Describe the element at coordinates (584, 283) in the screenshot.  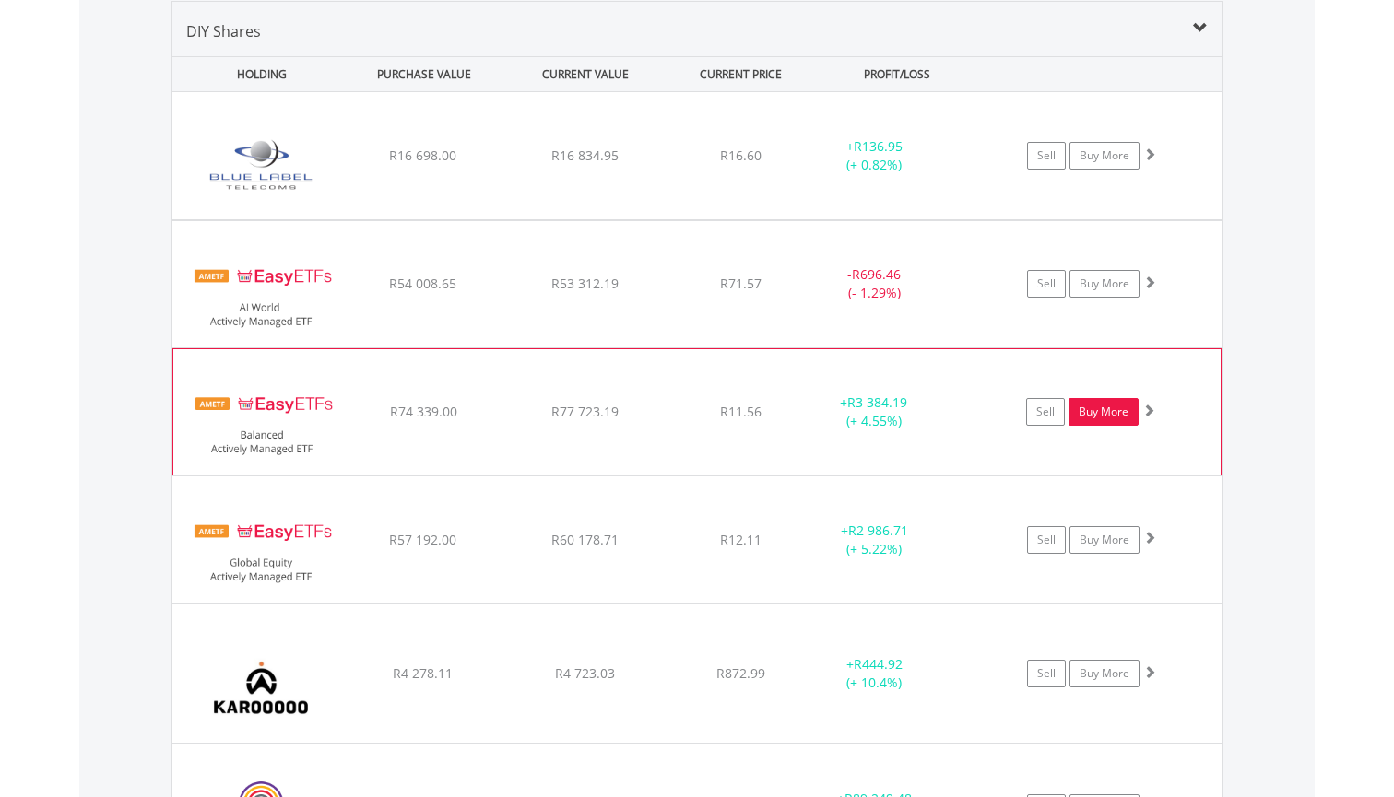
I see `span: R53 312.19` at that location.